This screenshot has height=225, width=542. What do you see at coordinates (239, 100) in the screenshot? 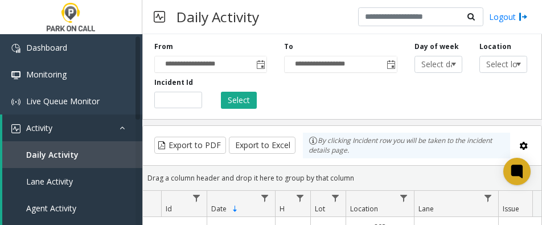
I see `button: Select` at bounding box center [239, 100].